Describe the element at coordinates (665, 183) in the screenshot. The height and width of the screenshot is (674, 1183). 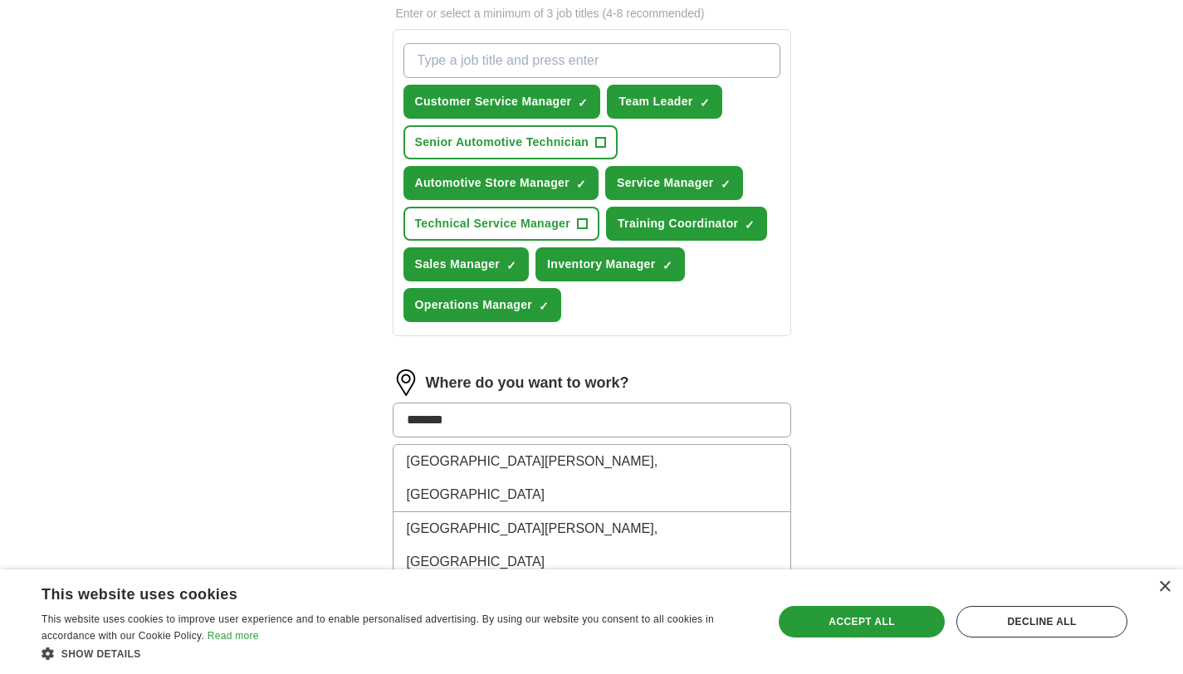
I see `span: Service Manager` at that location.